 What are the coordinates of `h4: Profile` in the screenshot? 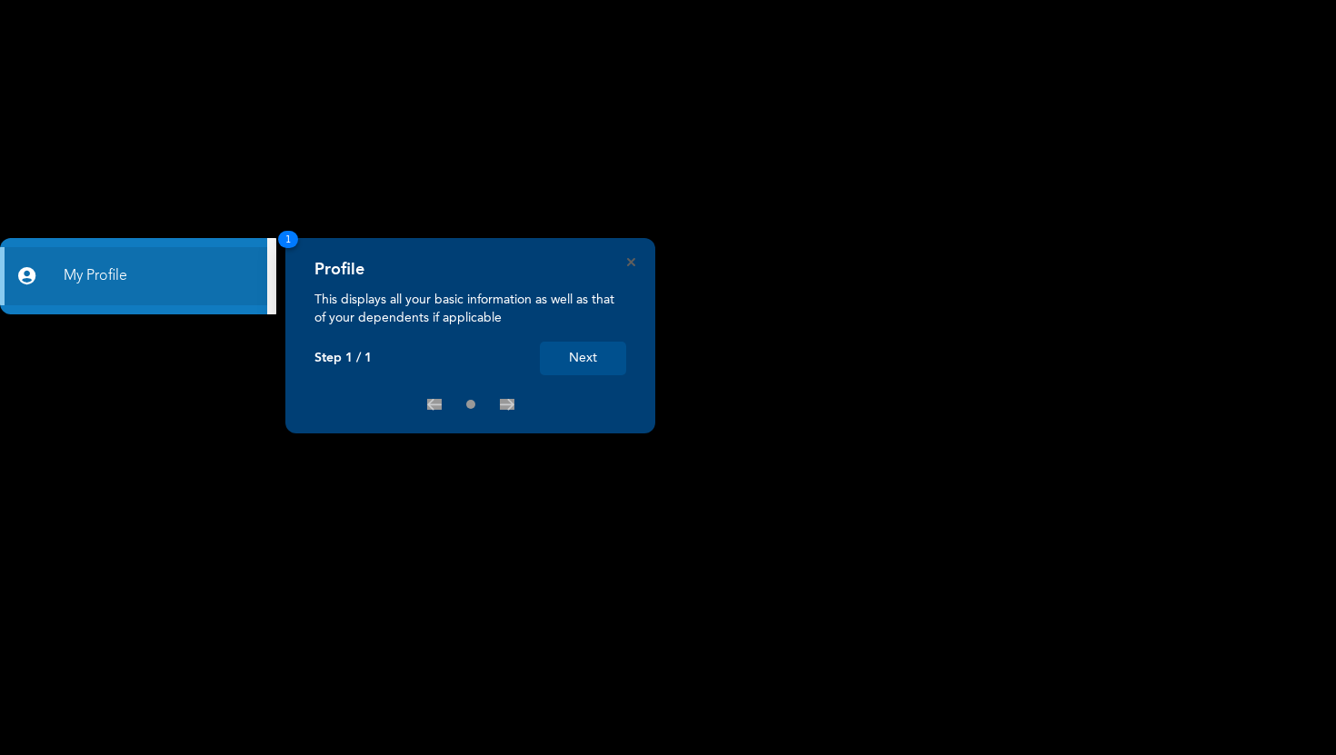 It's located at (339, 270).